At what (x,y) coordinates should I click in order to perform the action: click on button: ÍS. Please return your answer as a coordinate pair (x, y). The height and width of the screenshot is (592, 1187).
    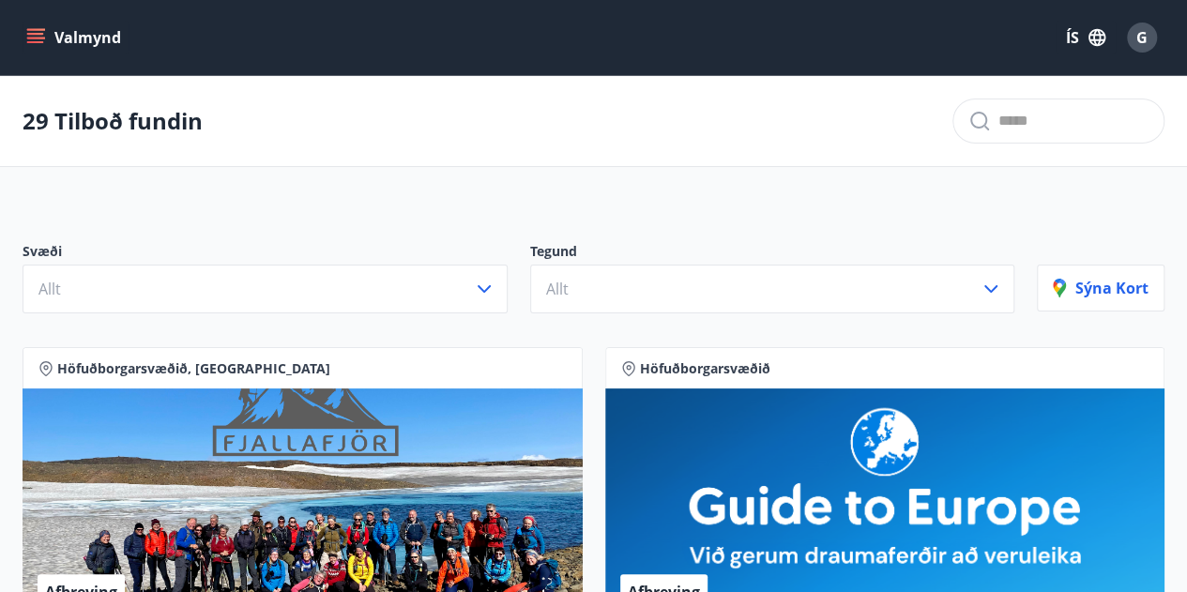
    Looking at the image, I should click on (1086, 38).